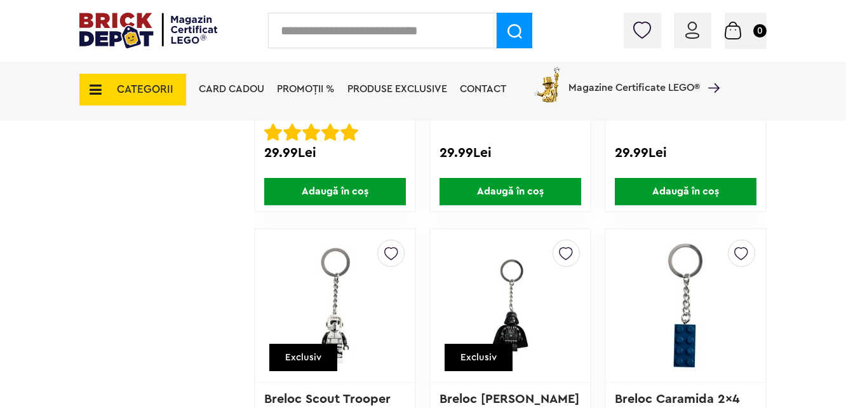 The height and width of the screenshot is (408, 846). What do you see at coordinates (760, 31) in the screenshot?
I see `small: 0` at bounding box center [760, 31].